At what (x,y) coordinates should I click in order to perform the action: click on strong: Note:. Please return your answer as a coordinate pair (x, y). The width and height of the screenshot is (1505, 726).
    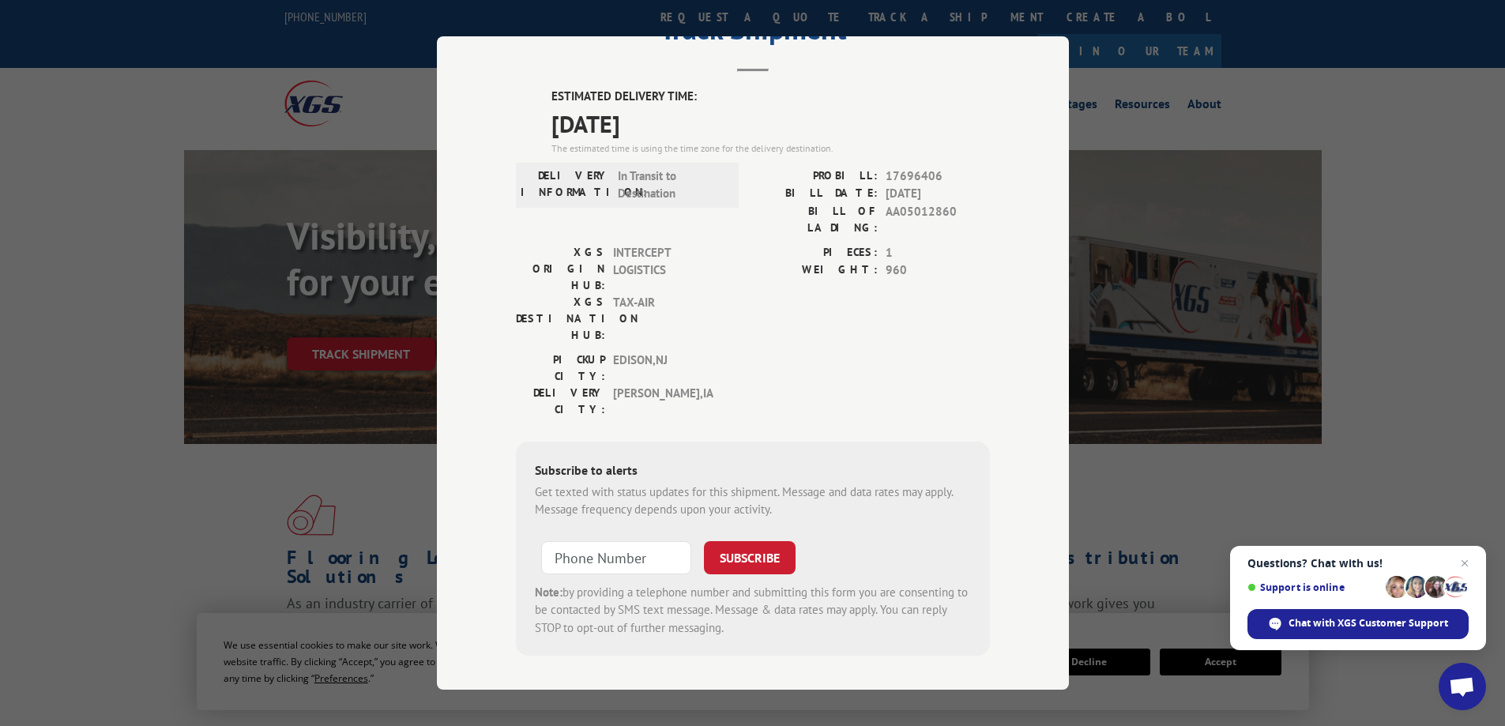
    Looking at the image, I should click on (548, 592).